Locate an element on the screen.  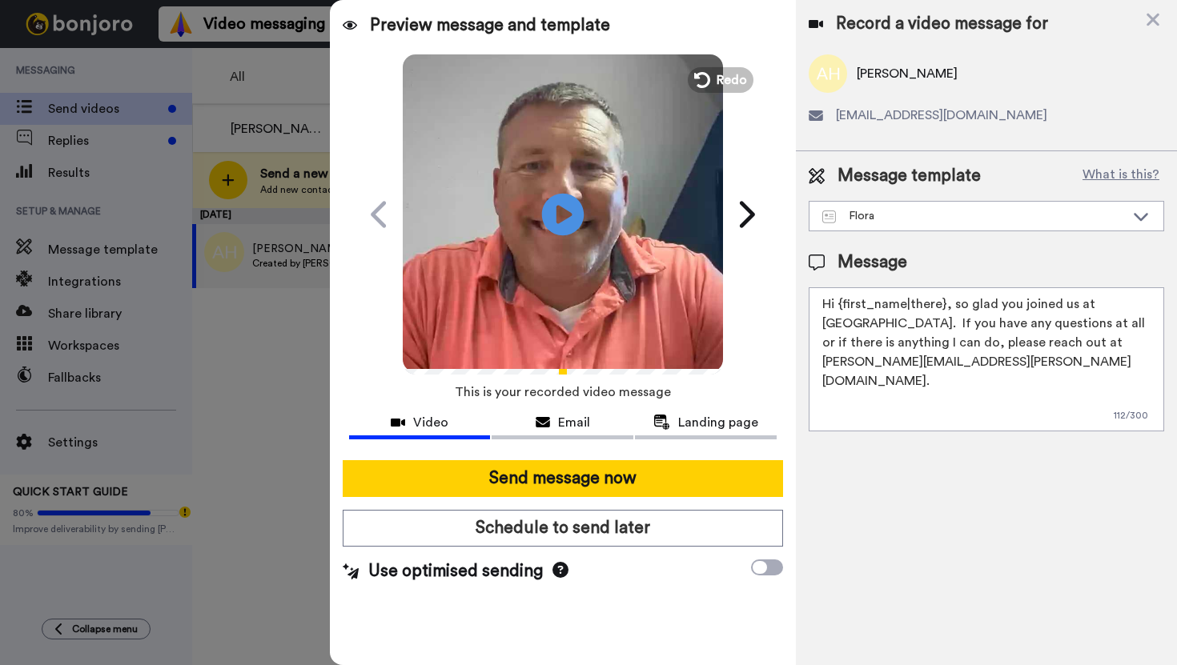
button: Schedule to send later is located at coordinates (563, 528).